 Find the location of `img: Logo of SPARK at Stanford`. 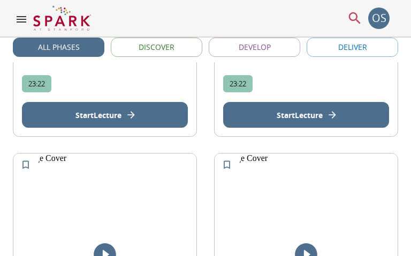

img: Logo of SPARK at Stanford is located at coordinates (62, 18).